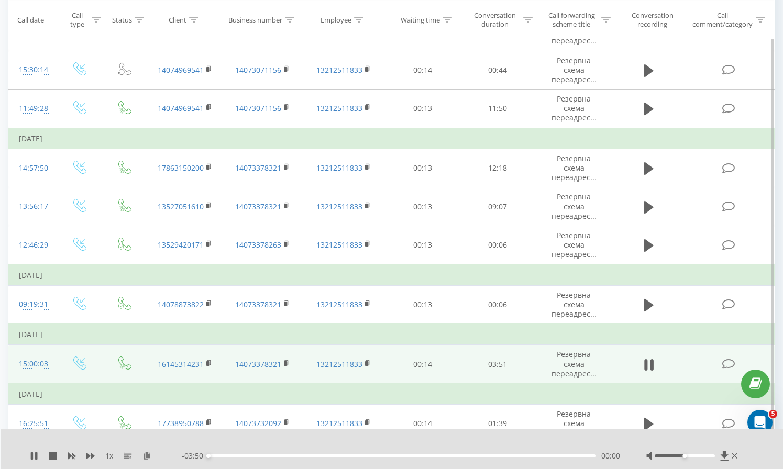  Describe the element at coordinates (181, 168) in the screenshot. I see `a: 17863150200` at that location.